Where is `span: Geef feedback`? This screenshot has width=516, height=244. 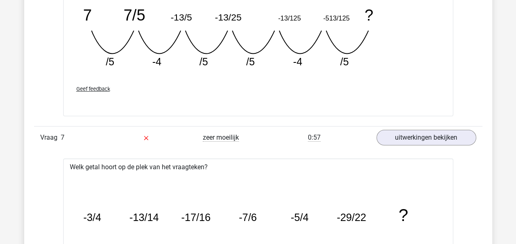
span: Geef feedback is located at coordinates (93, 89).